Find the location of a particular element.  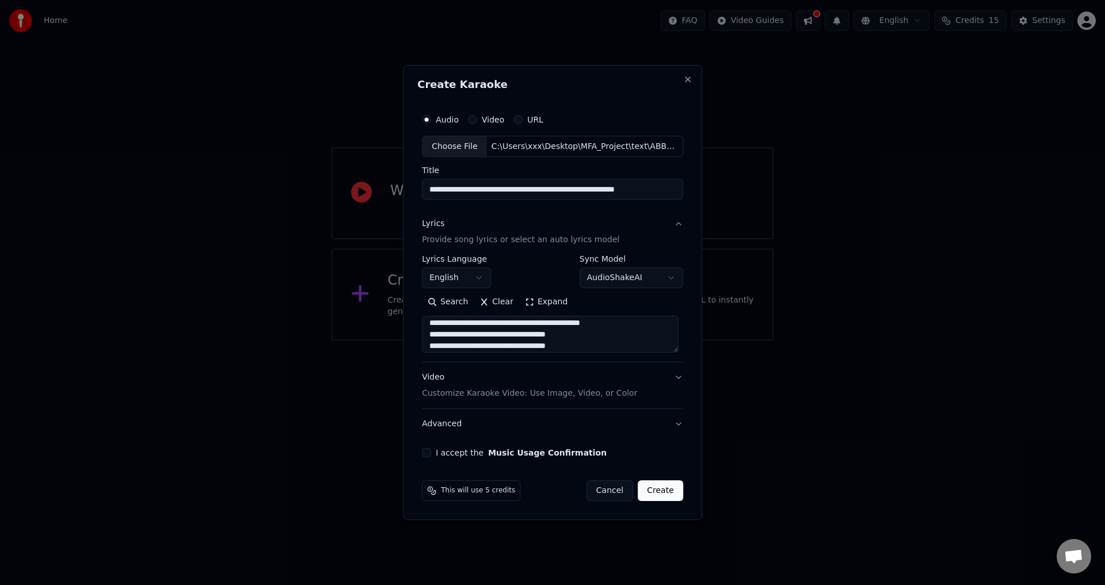

button: Expand is located at coordinates (546, 303).